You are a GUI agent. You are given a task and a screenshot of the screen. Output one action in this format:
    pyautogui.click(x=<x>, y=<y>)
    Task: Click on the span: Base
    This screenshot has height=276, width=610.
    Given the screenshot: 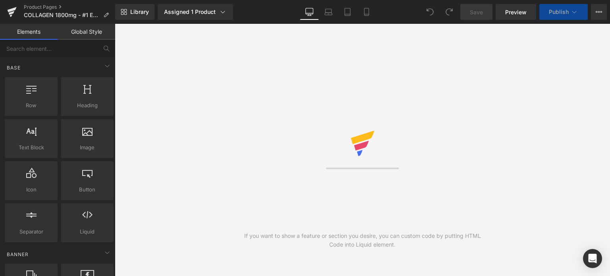 What is the action you would take?
    pyautogui.click(x=14, y=68)
    